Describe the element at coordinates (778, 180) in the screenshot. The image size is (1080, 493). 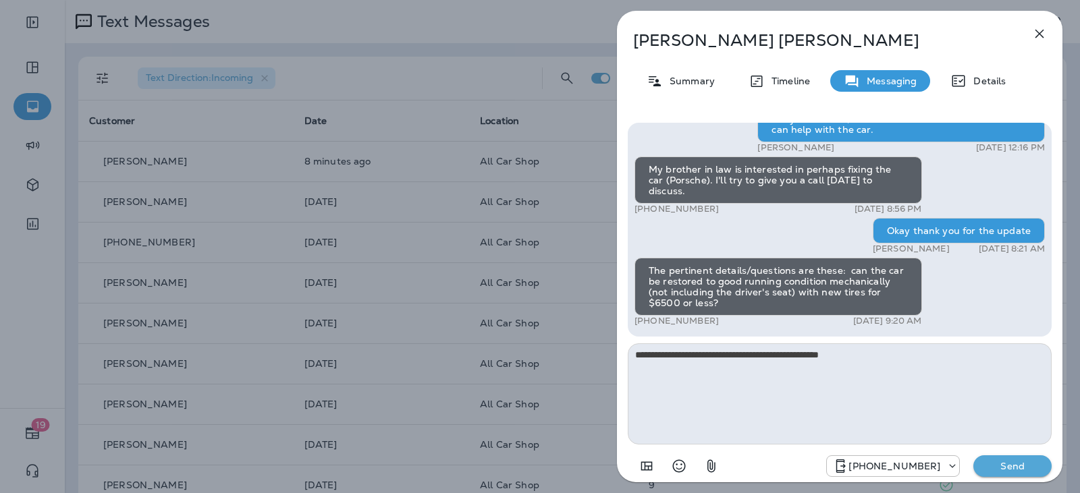
I see `div: My brother in law is interested in perhaps fixing the car (Porsche). I'll try to give you a call ...` at that location.